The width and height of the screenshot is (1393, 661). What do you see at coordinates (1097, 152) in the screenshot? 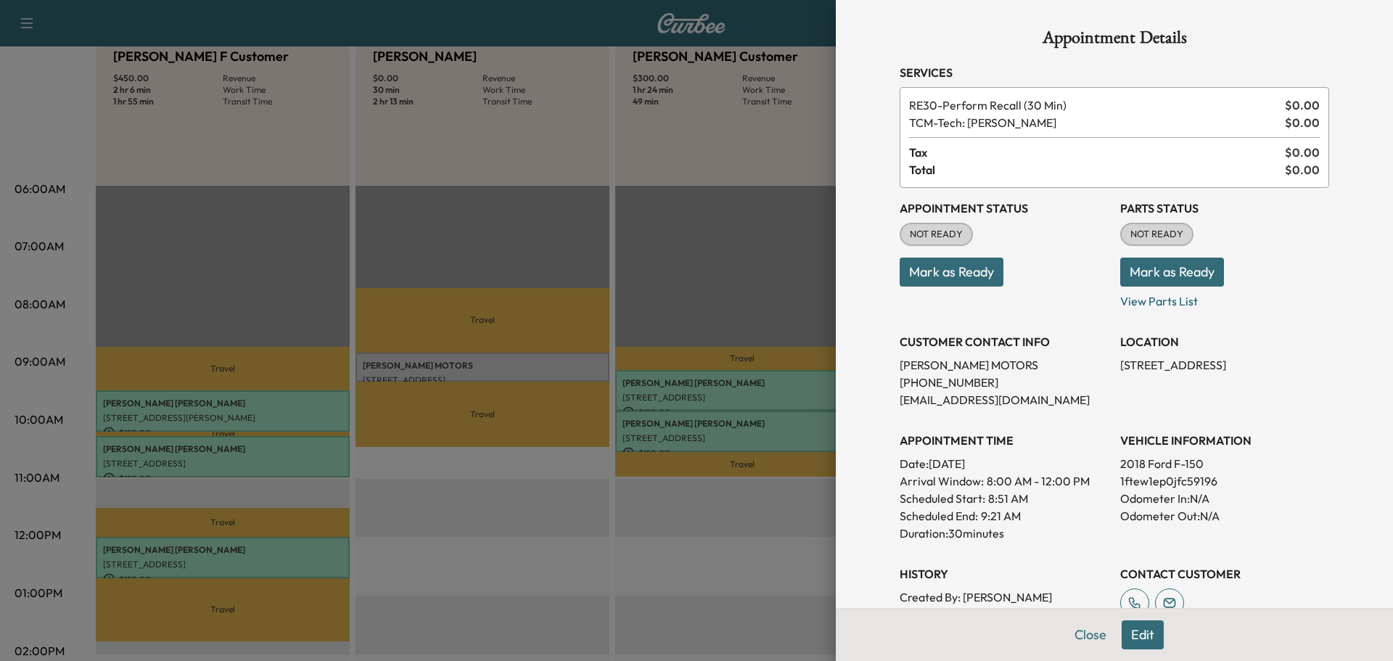
I see `span: Tax` at bounding box center [1097, 152].